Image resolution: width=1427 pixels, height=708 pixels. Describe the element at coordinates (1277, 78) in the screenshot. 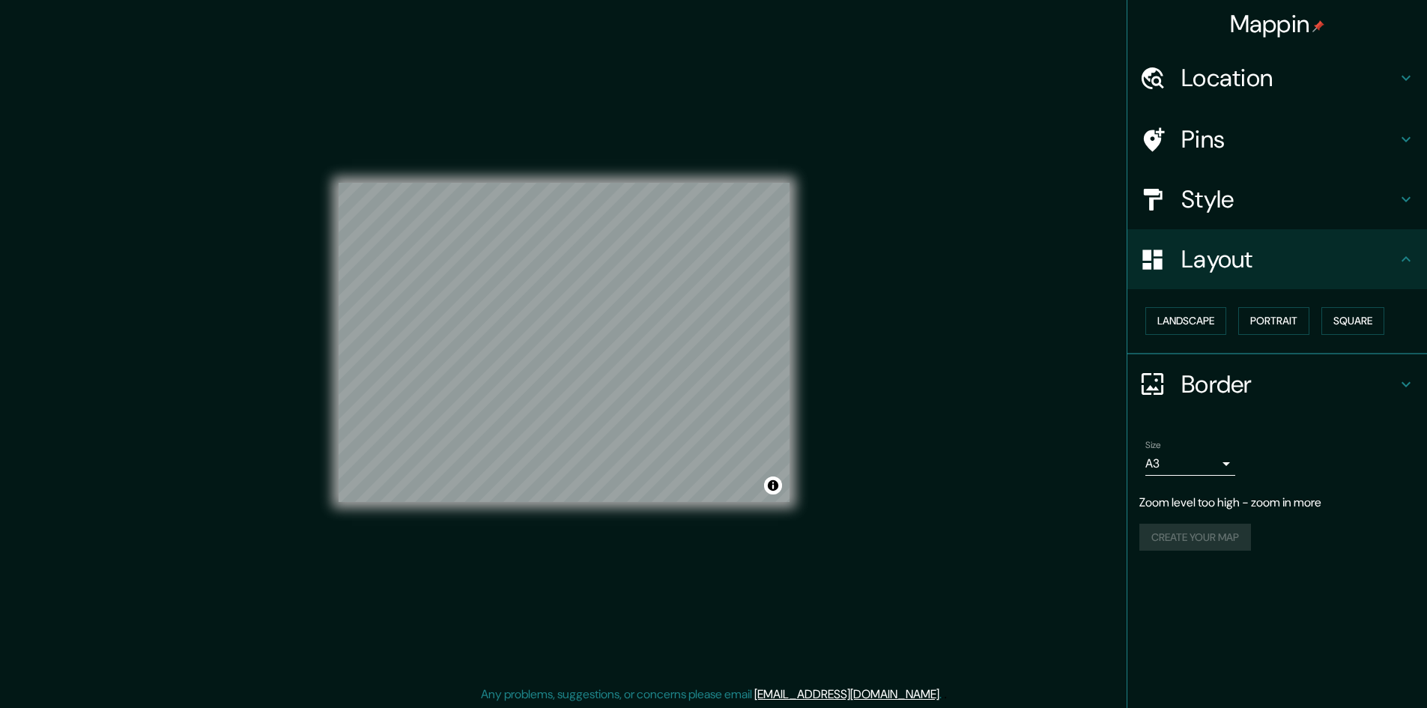

I see `div: Location` at that location.